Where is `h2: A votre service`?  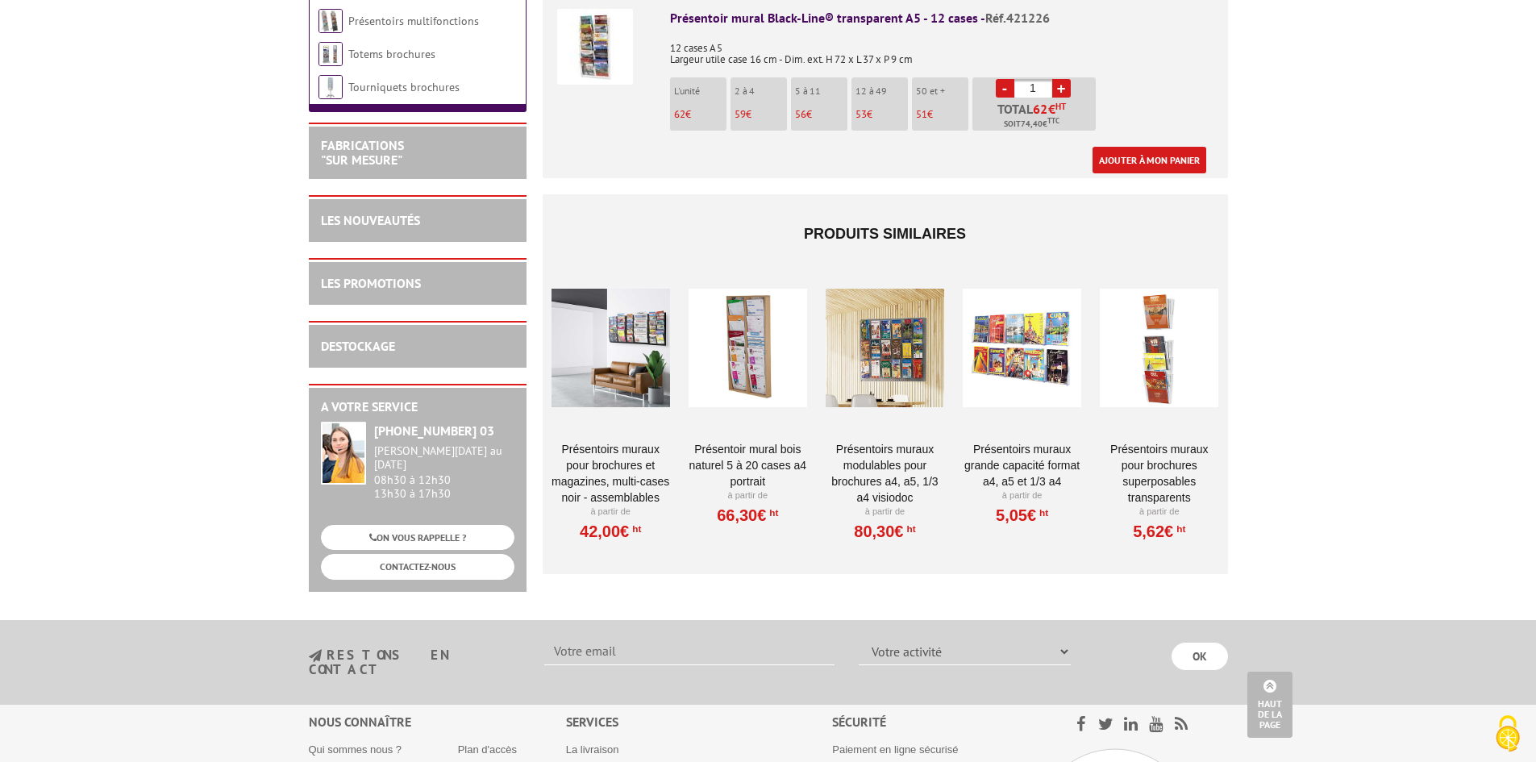 h2: A votre service is located at coordinates (418, 407).